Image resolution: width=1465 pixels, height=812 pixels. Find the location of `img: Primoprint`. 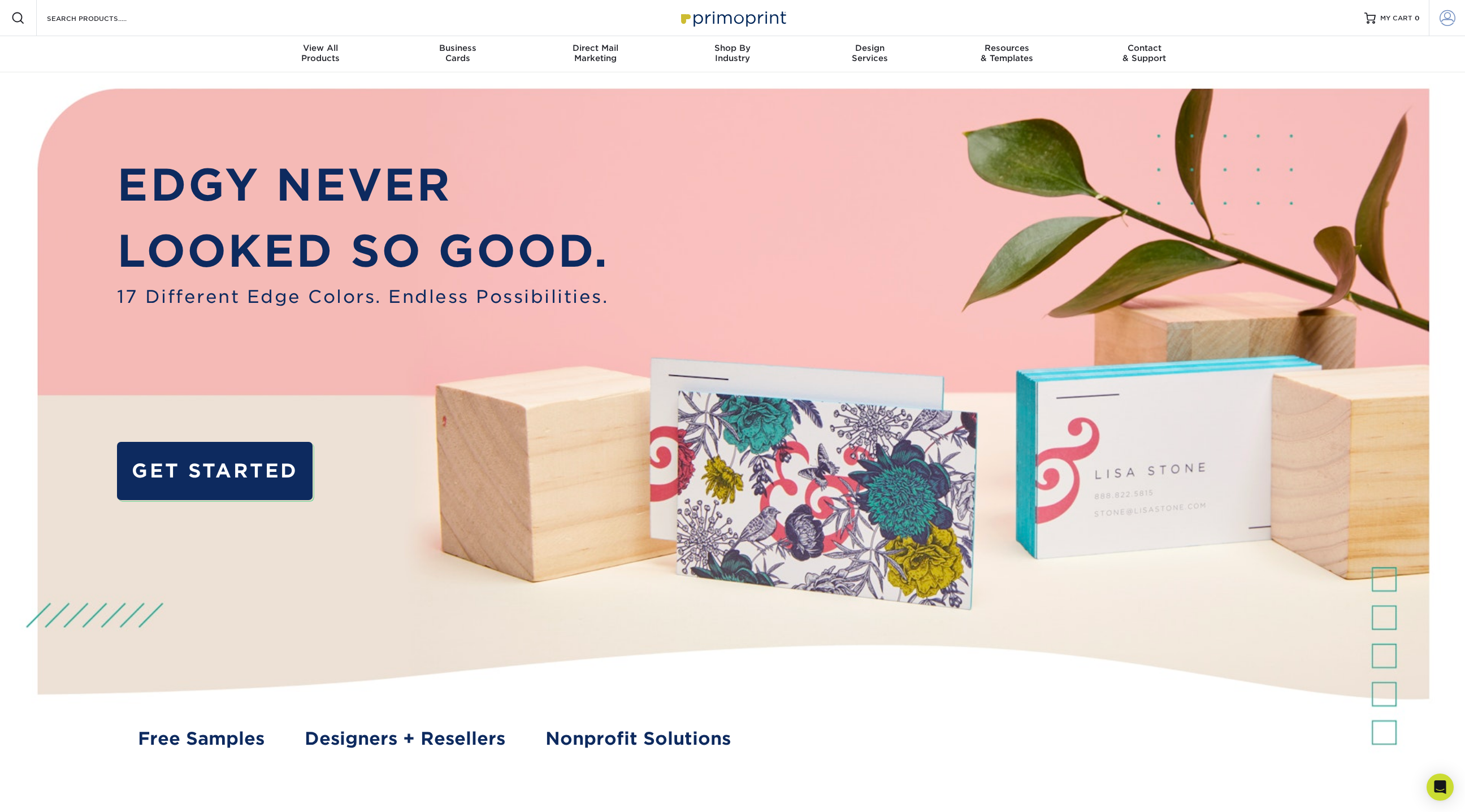

img: Primoprint is located at coordinates (733, 18).